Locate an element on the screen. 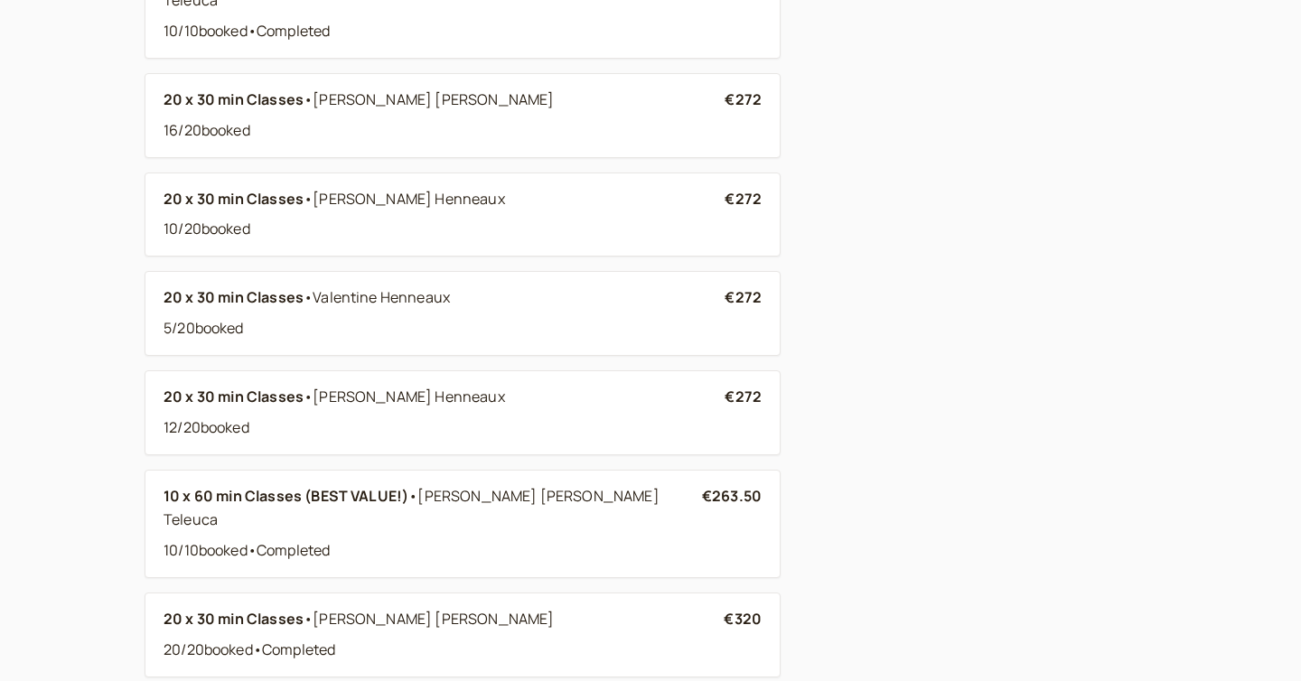 This screenshot has height=681, width=1301. b: €263.50 is located at coordinates (732, 496).